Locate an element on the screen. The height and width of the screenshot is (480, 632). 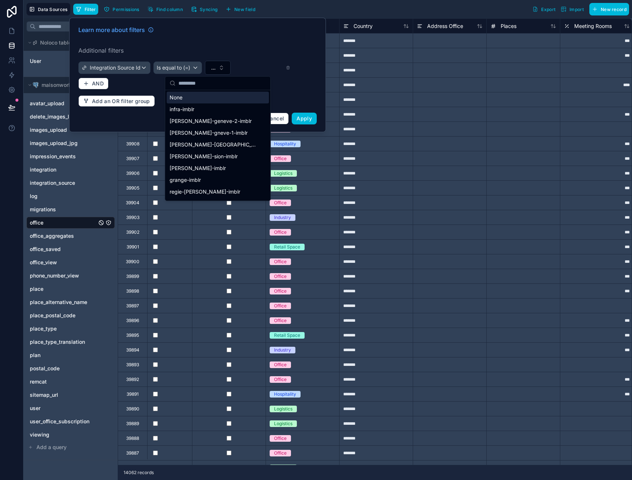
div: user_office_subscription is located at coordinates (71, 421).